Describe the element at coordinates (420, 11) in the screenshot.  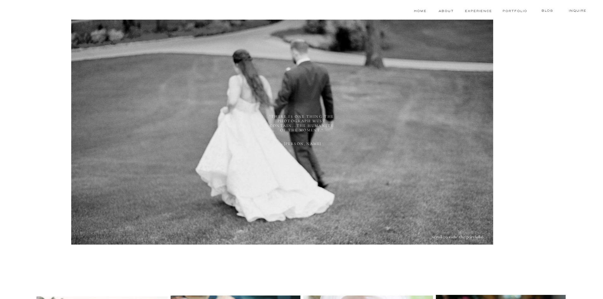
I see `a: Home` at that location.